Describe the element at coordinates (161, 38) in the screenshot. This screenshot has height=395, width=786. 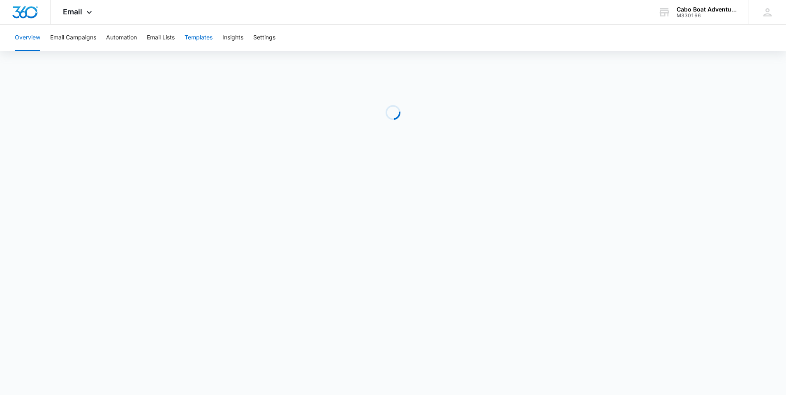
I see `button: Email Lists` at that location.